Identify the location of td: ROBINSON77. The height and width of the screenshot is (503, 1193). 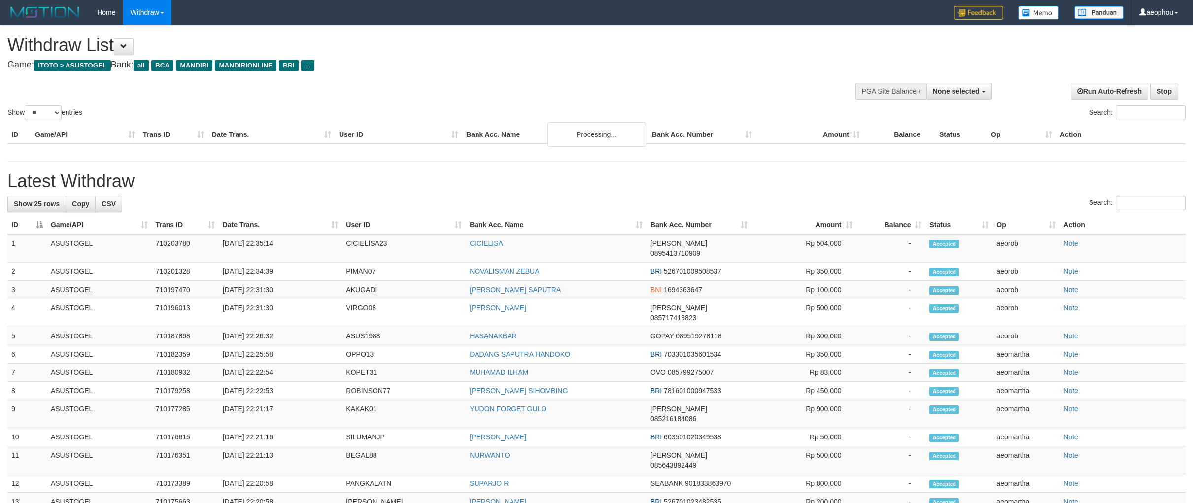
(403, 391).